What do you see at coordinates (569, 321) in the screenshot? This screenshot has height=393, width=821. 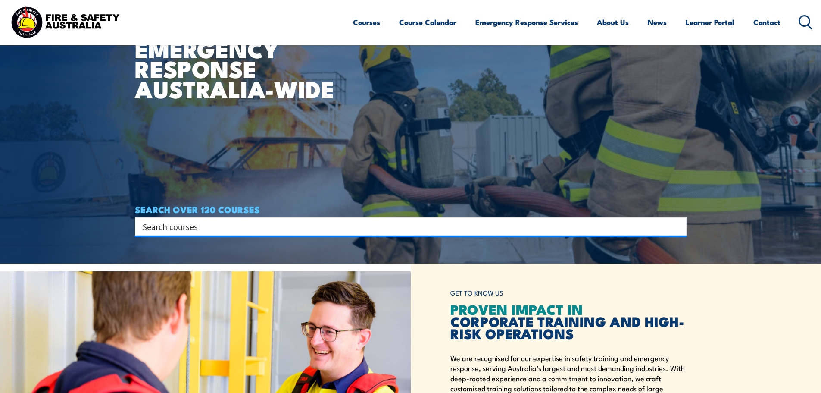 I see `h2: CORPORATE TRAINING AND HIGH-RISK OPERATIONS` at bounding box center [569, 321].